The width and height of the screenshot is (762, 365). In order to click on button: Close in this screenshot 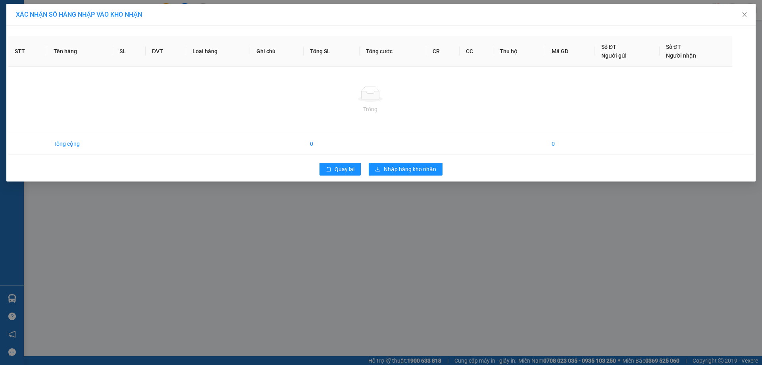, I will do `click(744, 15)`.